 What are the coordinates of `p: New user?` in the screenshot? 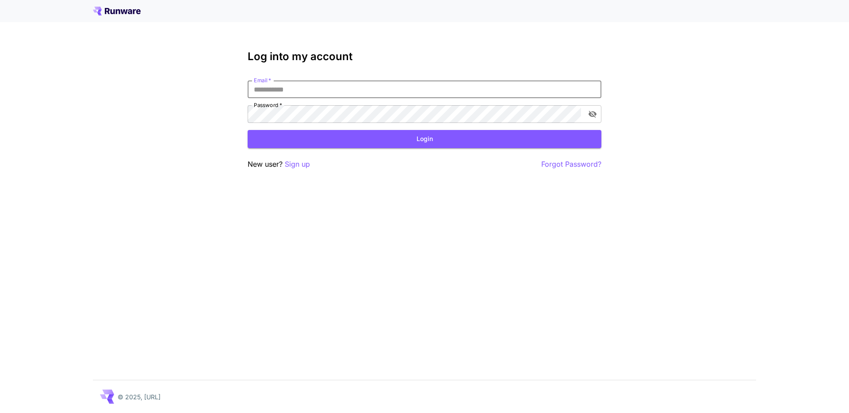 It's located at (279, 164).